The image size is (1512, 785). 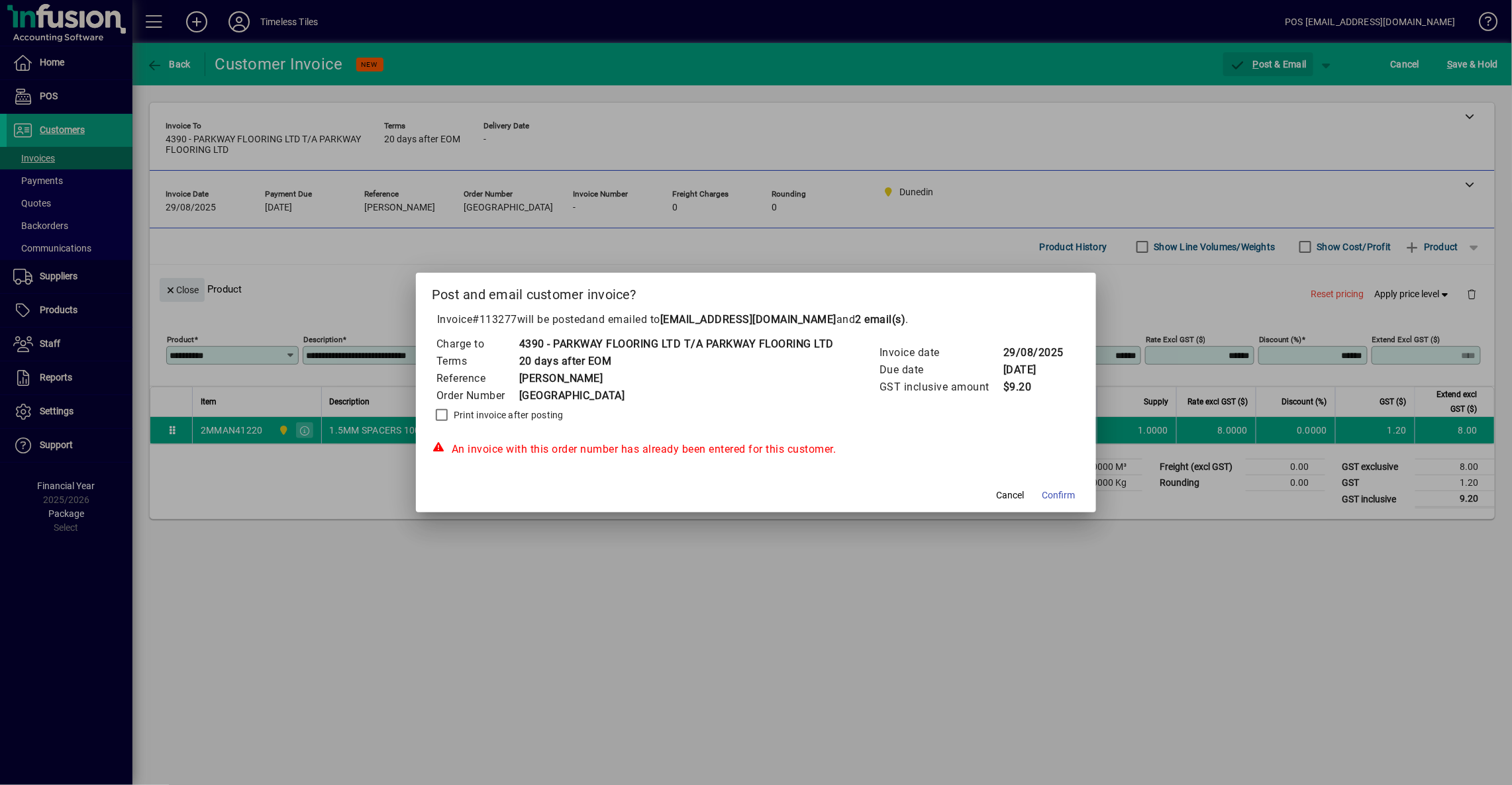 What do you see at coordinates (476, 379) in the screenshot?
I see `td: Reference` at bounding box center [476, 379].